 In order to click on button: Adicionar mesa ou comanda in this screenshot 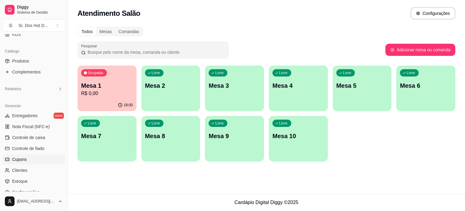, I will do `click(421, 50)`.